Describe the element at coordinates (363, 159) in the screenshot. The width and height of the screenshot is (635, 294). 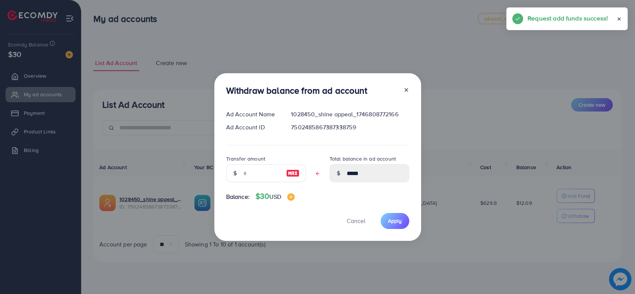
I see `label: Total balance in ad account` at that location.